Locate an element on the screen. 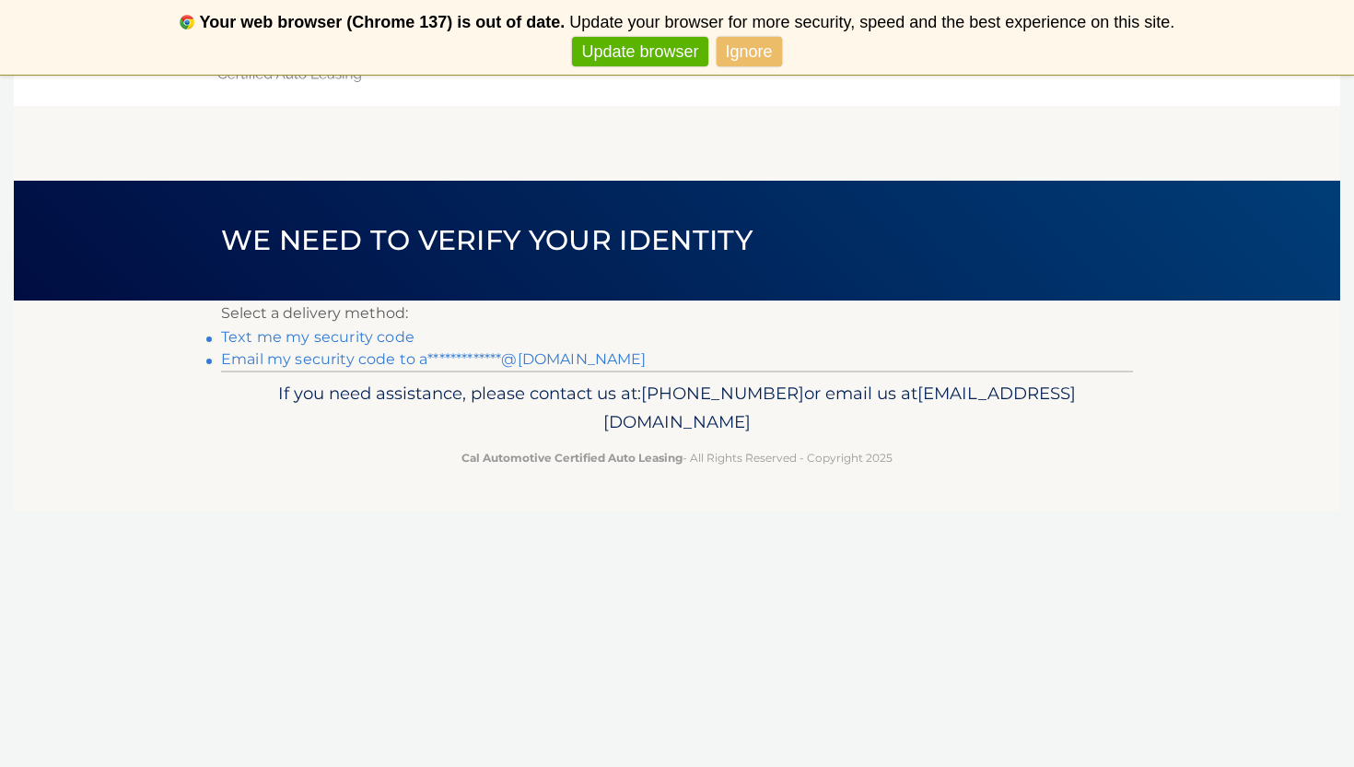  p: - All Rights Reserved - Copyright 2025 is located at coordinates (677, 457).